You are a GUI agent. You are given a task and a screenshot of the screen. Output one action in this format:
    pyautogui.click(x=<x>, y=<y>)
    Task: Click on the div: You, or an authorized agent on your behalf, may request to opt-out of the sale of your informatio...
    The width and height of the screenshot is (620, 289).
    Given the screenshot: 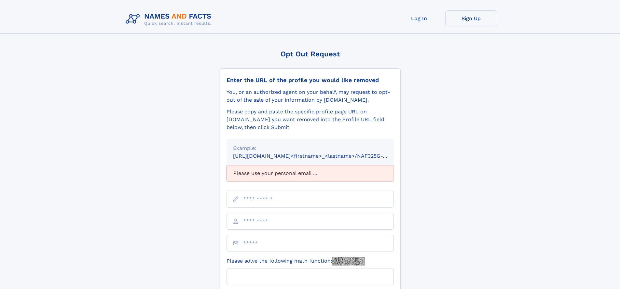 What is the action you would take?
    pyautogui.click(x=310, y=96)
    